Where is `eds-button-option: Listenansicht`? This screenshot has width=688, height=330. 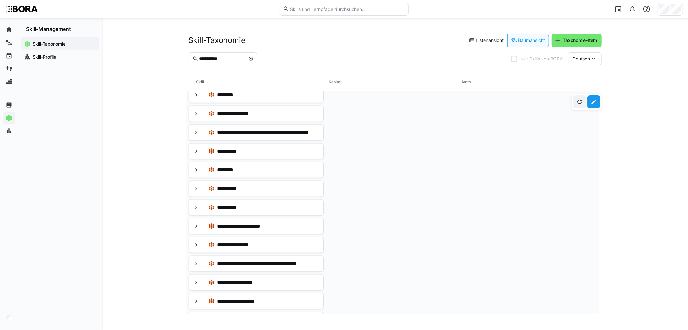
eds-button-option: Listenansicht is located at coordinates (486, 40).